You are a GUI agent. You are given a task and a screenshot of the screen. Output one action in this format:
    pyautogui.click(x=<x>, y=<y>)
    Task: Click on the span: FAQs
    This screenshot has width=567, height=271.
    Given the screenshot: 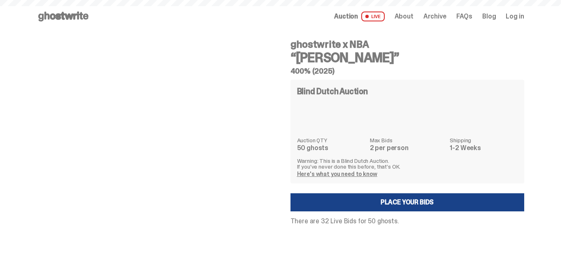 What is the action you would take?
    pyautogui.click(x=464, y=16)
    